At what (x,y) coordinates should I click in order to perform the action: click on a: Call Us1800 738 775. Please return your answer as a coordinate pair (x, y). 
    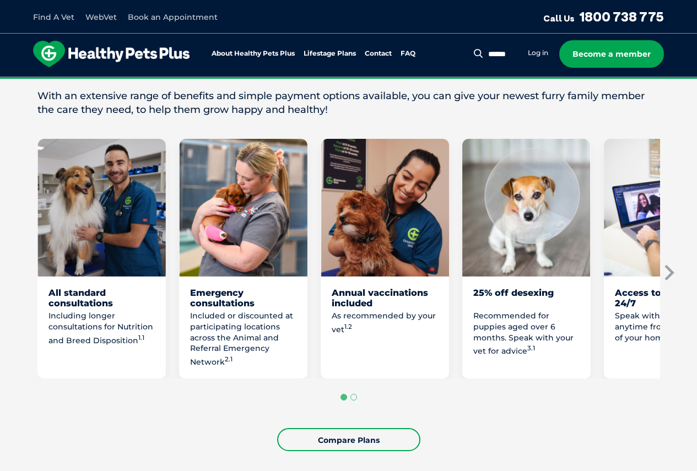
    Looking at the image, I should click on (604, 17).